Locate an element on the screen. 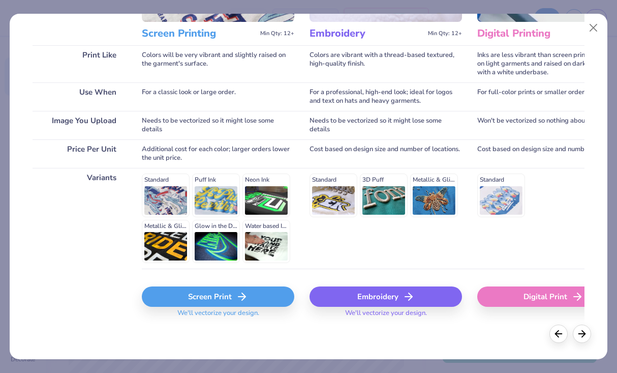 The image size is (617, 373). h3: Digital Printing is located at coordinates (534, 34).